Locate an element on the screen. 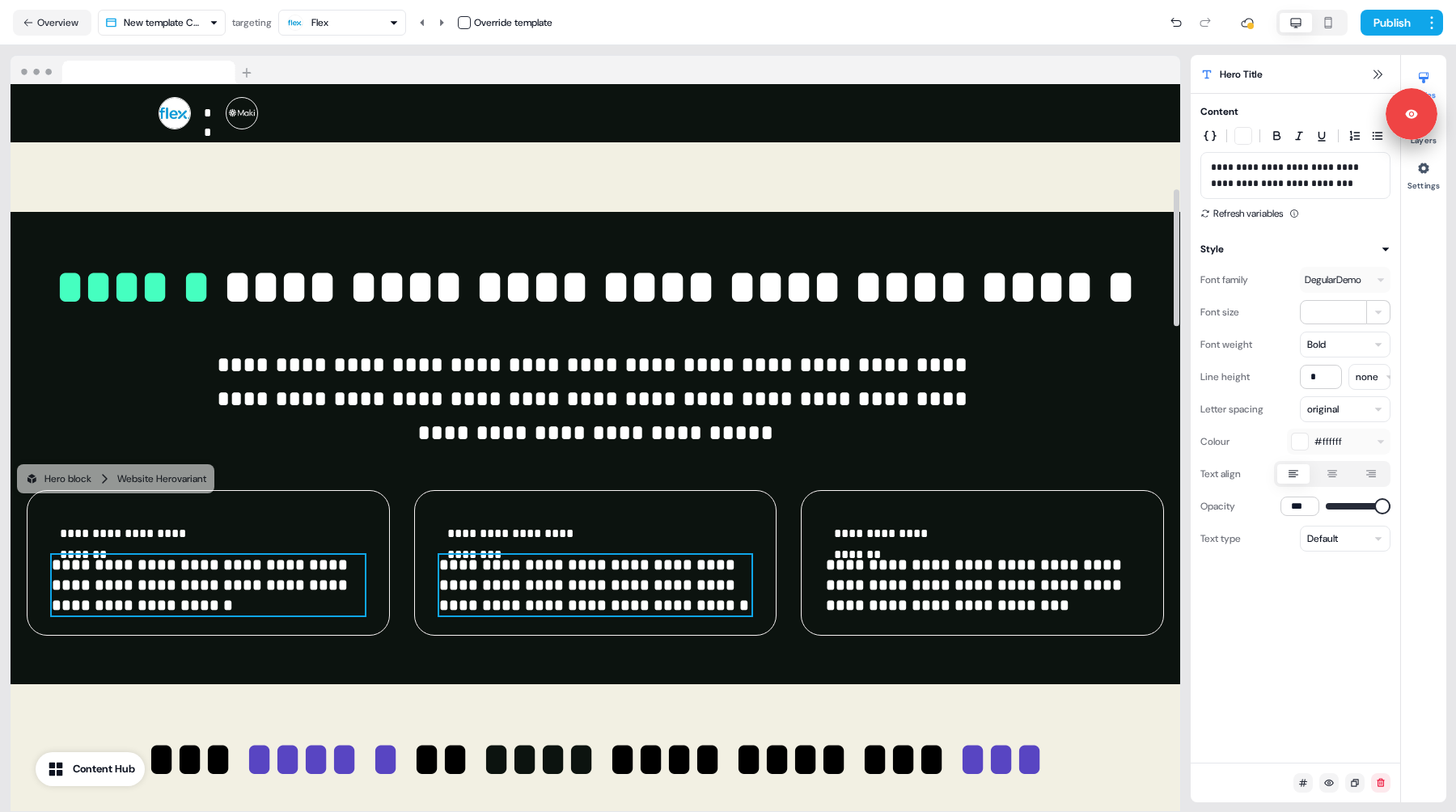 The image size is (1456, 812). div: DegularDemo is located at coordinates (1339, 280).